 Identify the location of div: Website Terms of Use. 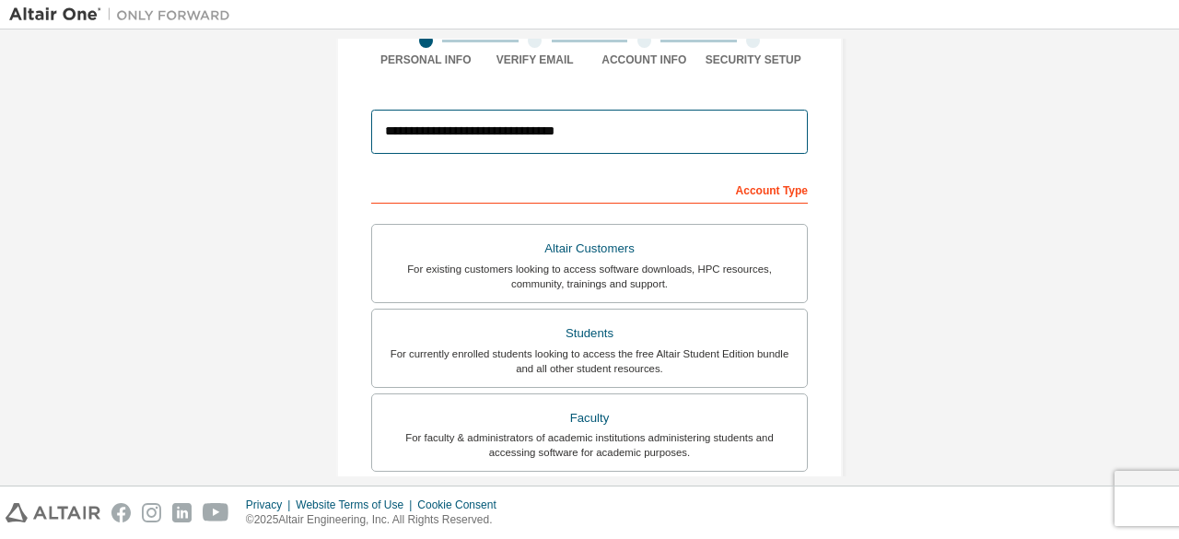
(356, 505).